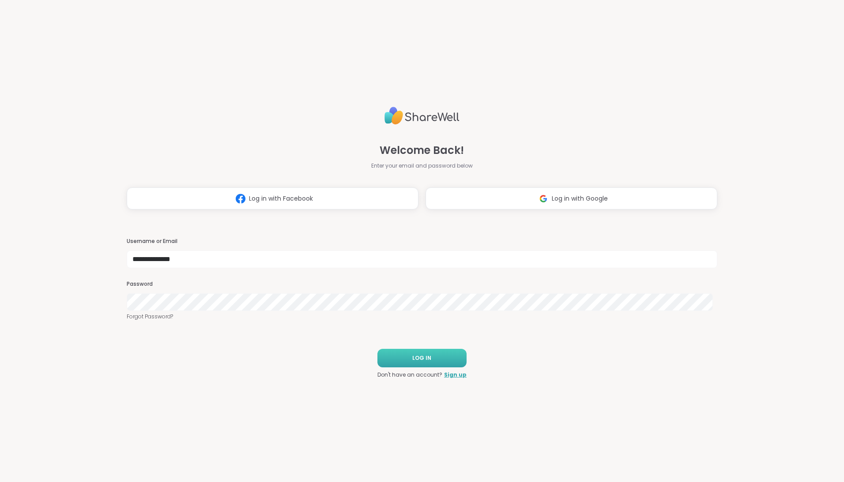 The width and height of the screenshot is (844, 482). What do you see at coordinates (422, 241) in the screenshot?
I see `h3: Username or Email` at bounding box center [422, 241].